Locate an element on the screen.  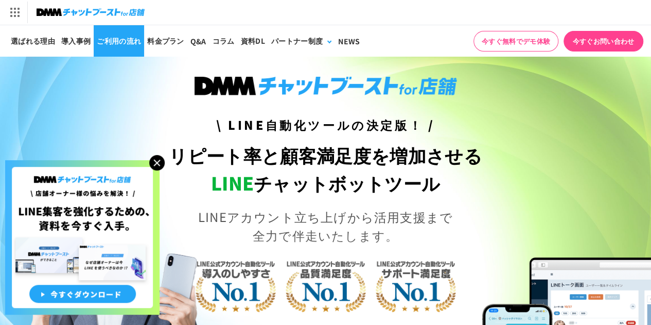
p: LINEアカウント立ち上げから活用支援まで 全力で伴走いたします。 is located at coordinates (325, 226).